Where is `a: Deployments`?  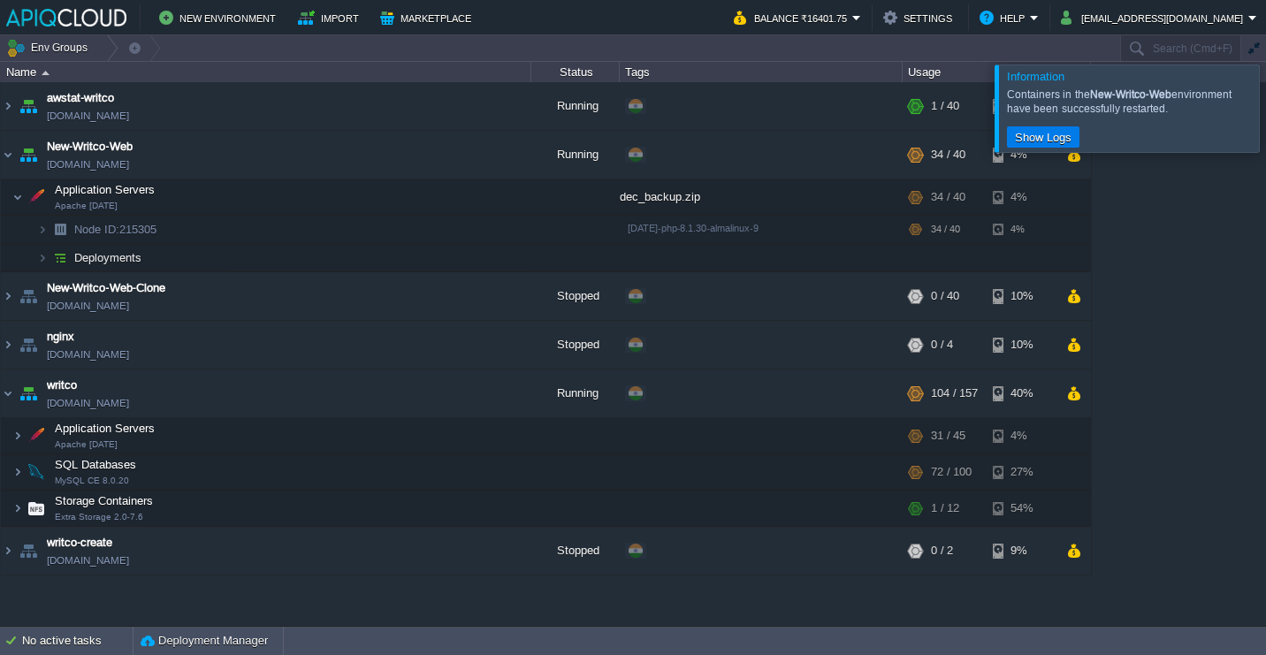
a: Deployments is located at coordinates (108, 257).